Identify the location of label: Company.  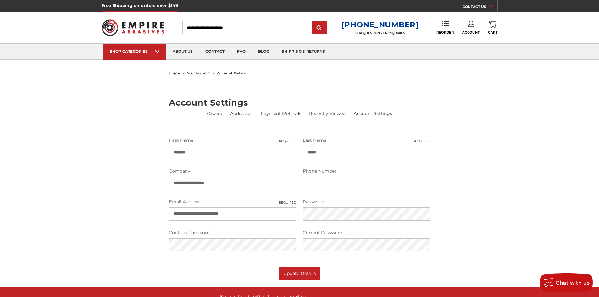
(232, 171).